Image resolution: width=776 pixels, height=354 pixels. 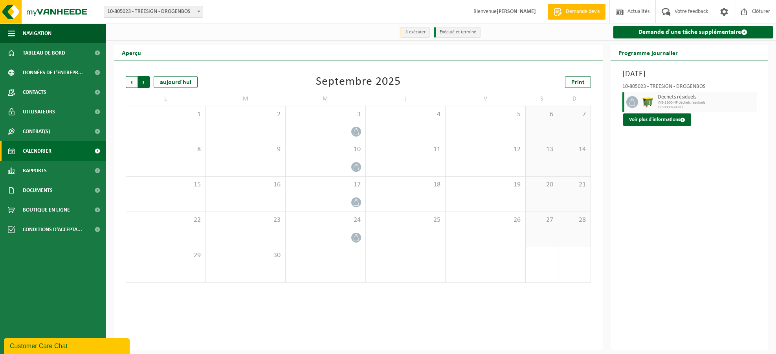 What do you see at coordinates (706, 97) in the screenshot?
I see `span: Déchets résiduels` at bounding box center [706, 97].